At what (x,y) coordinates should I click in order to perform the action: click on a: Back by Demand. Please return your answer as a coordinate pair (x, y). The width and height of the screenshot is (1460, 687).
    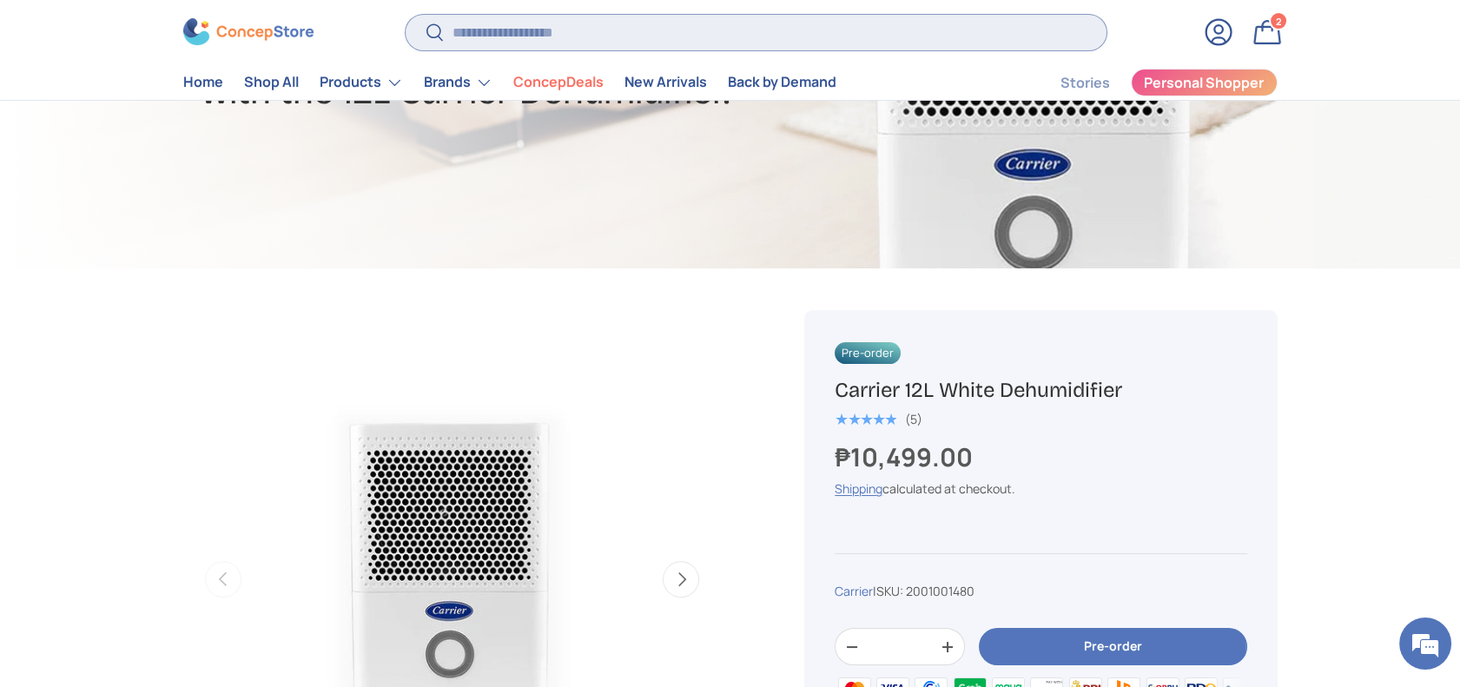
    Looking at the image, I should click on (782, 83).